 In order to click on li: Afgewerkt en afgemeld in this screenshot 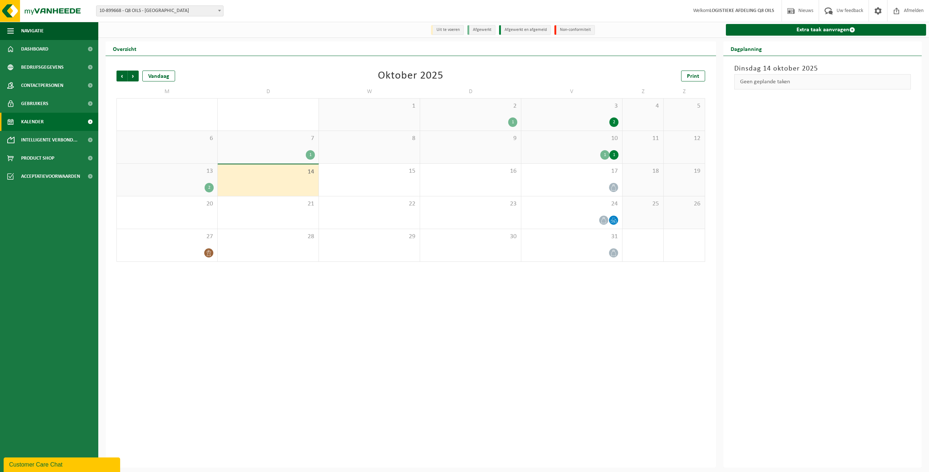, I will do `click(525, 30)`.